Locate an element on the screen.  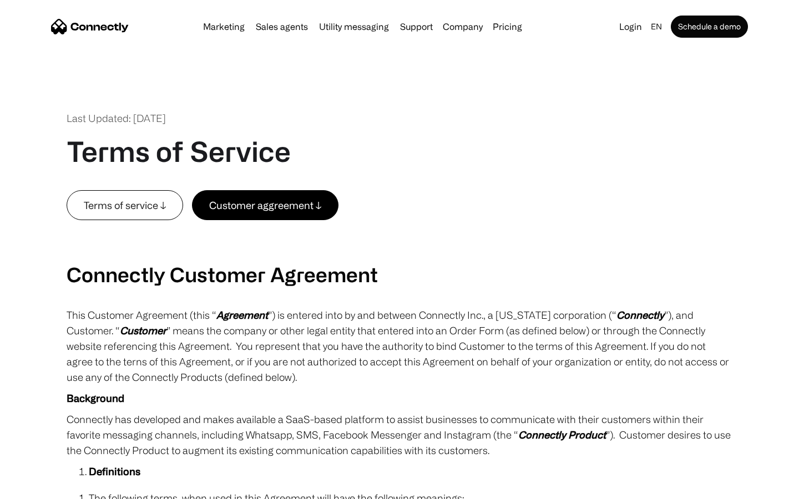
p: Connectly has developed and makes available a SaaS-based platform to assist businesses to communi... is located at coordinates (399, 435).